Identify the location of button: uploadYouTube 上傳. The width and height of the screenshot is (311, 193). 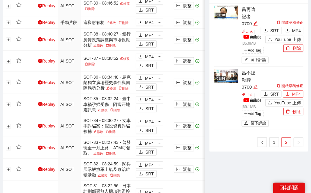
(284, 103).